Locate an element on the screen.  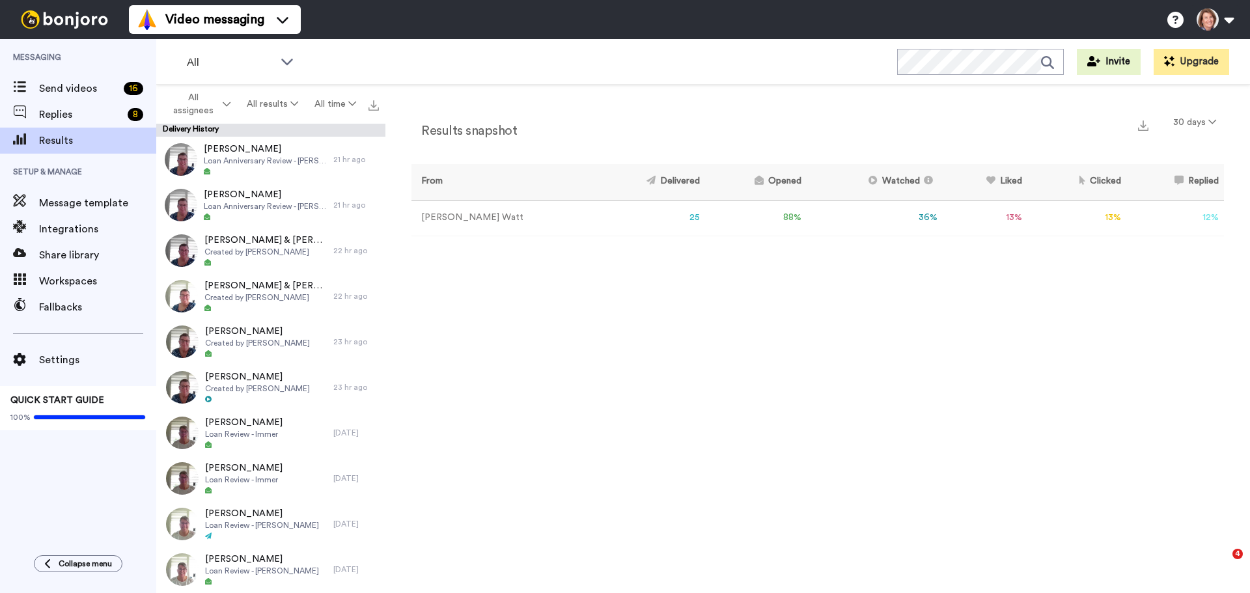
img: 7d4d4cdc-857a-4970-8b2d-7ed1f7aff2c8-thumb.jpg is located at coordinates (182, 251).